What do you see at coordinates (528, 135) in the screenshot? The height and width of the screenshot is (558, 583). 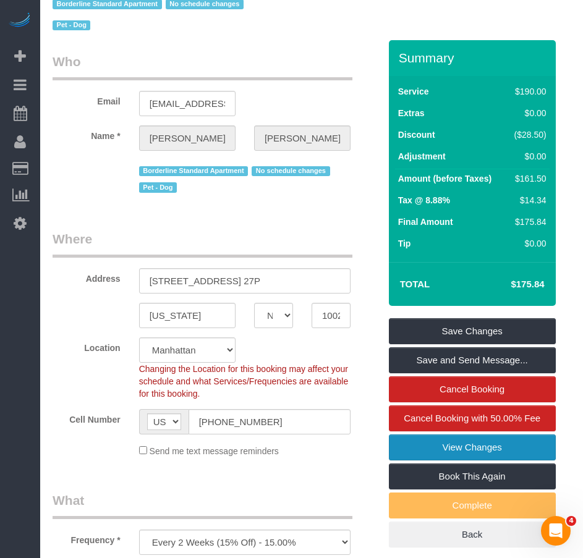 I see `div: ($28.50)` at bounding box center [528, 135].